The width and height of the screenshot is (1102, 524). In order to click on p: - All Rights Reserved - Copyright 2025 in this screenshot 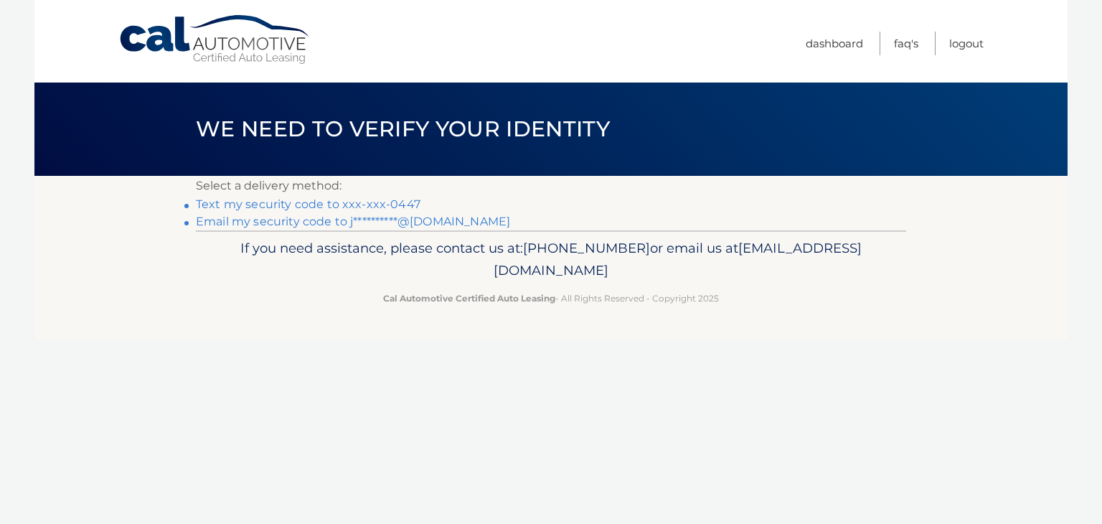, I will do `click(551, 298)`.